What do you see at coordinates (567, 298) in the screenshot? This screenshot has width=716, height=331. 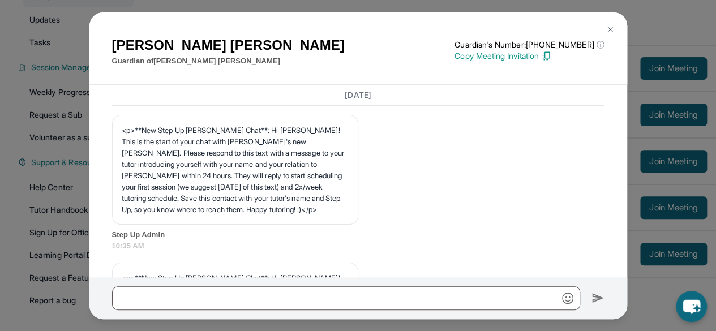 I see `img: Emoji` at bounding box center [567, 298].